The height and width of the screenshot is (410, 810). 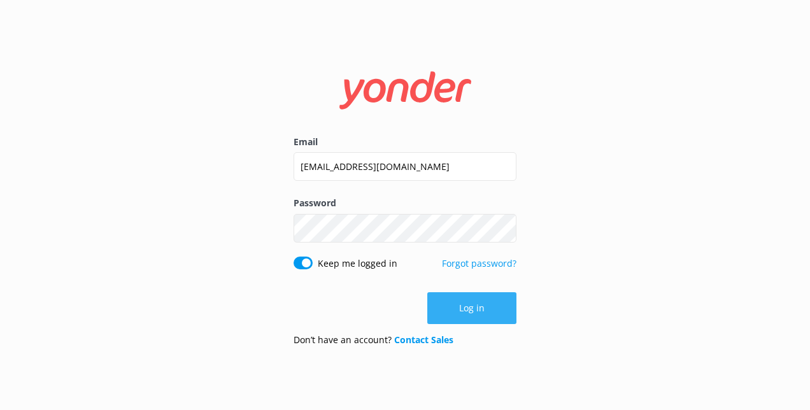 What do you see at coordinates (472, 308) in the screenshot?
I see `button: Log in` at bounding box center [472, 308].